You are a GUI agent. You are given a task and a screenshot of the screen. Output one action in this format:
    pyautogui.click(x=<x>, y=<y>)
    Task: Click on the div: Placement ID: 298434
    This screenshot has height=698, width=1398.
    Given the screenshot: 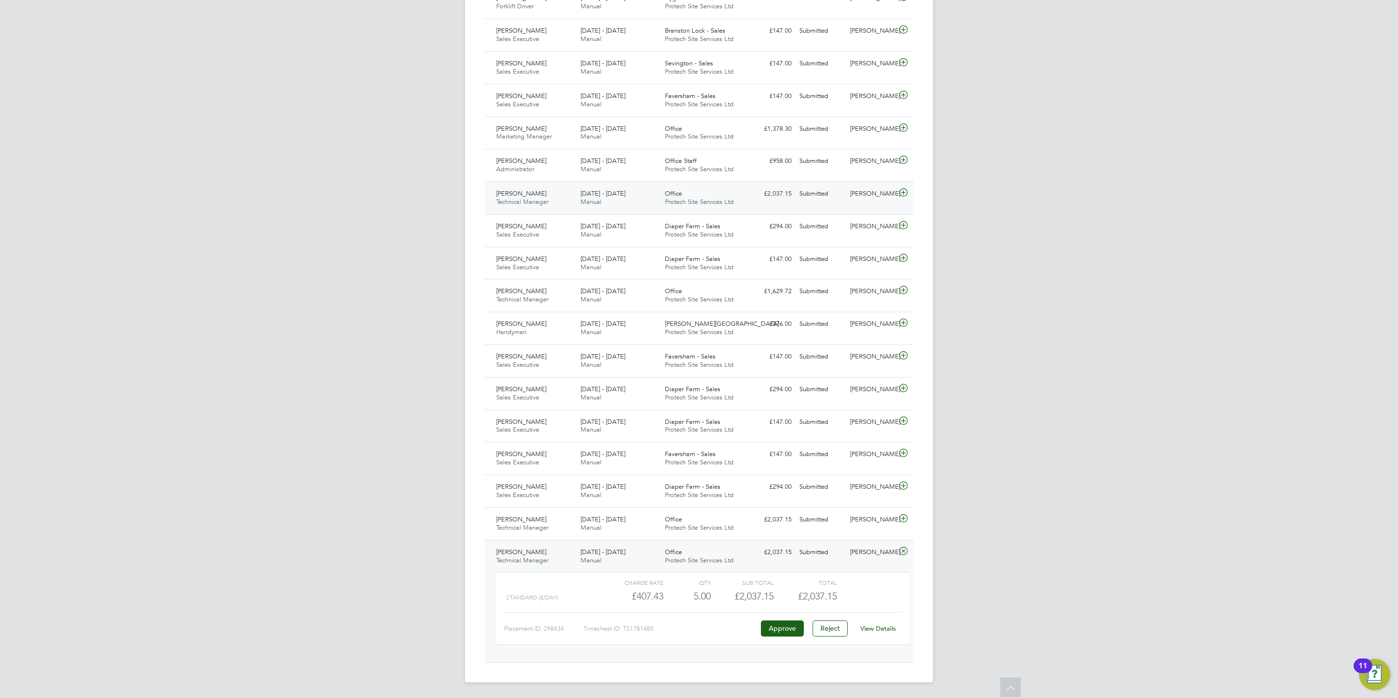 What is the action you would take?
    pyautogui.click(x=543, y=628)
    